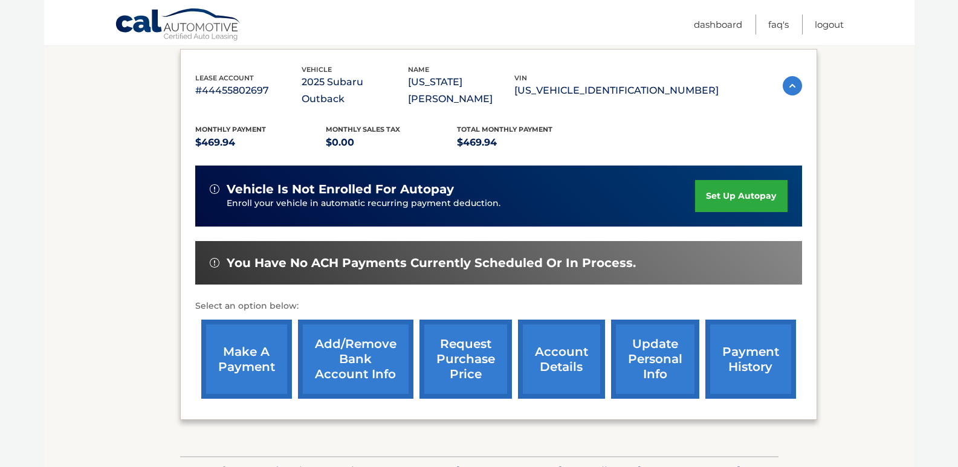 The height and width of the screenshot is (467, 958). Describe the element at coordinates (830, 24) in the screenshot. I see `a: Logout` at that location.